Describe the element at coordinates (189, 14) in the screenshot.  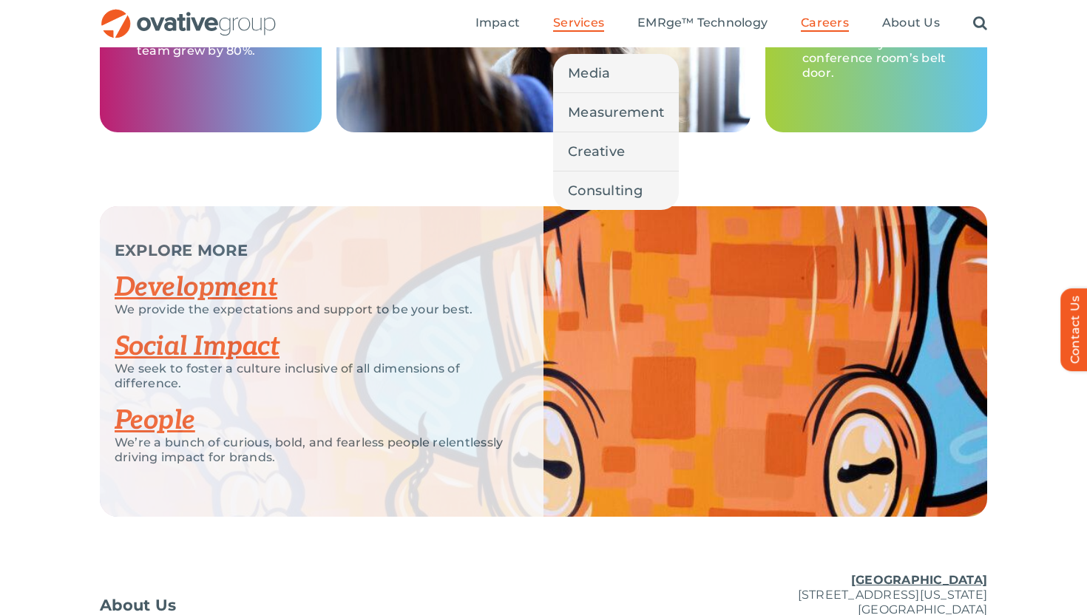
I see `a: OG_Full_horizontal_RGB` at that location.